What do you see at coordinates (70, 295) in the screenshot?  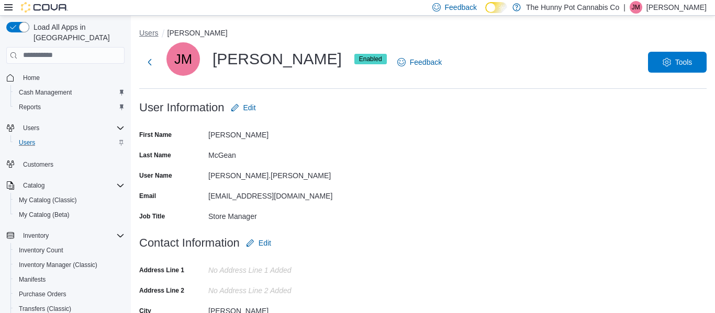 I see `button: Purchase Orders` at bounding box center [70, 295].